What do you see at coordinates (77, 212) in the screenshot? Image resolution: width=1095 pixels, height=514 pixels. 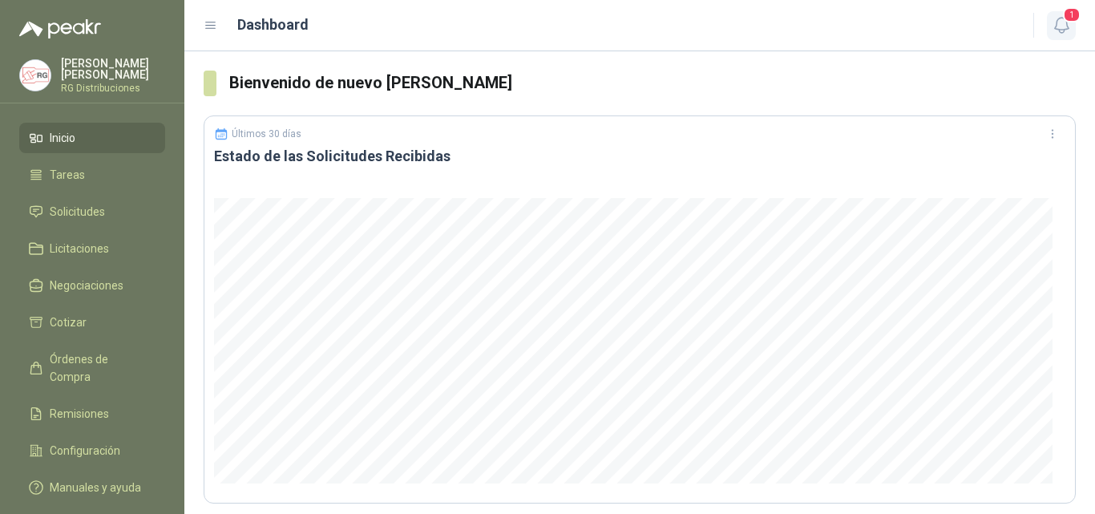 I see `span: Solicitudes` at bounding box center [77, 212].